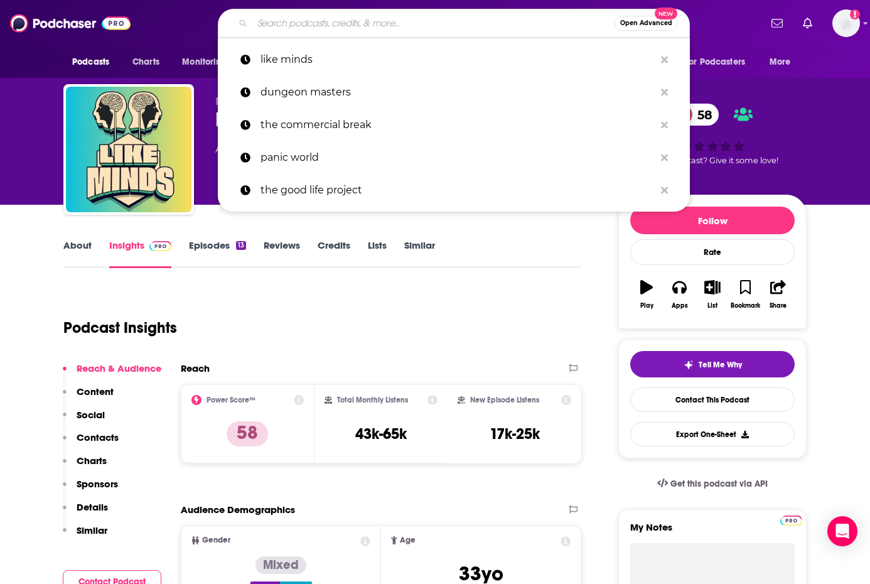  Describe the element at coordinates (696, 114) in the screenshot. I see `a: 58` at that location.